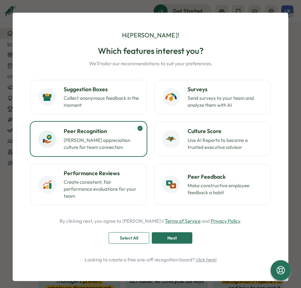 The width and height of the screenshot is (301, 288). Describe the element at coordinates (151, 51) in the screenshot. I see `h2: Which features interest you?` at that location.